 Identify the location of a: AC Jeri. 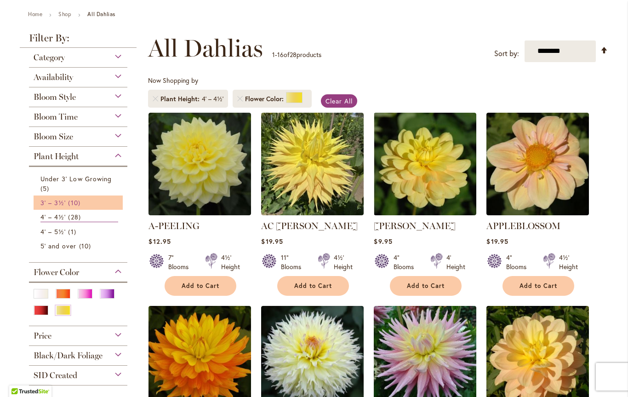
(312, 212).